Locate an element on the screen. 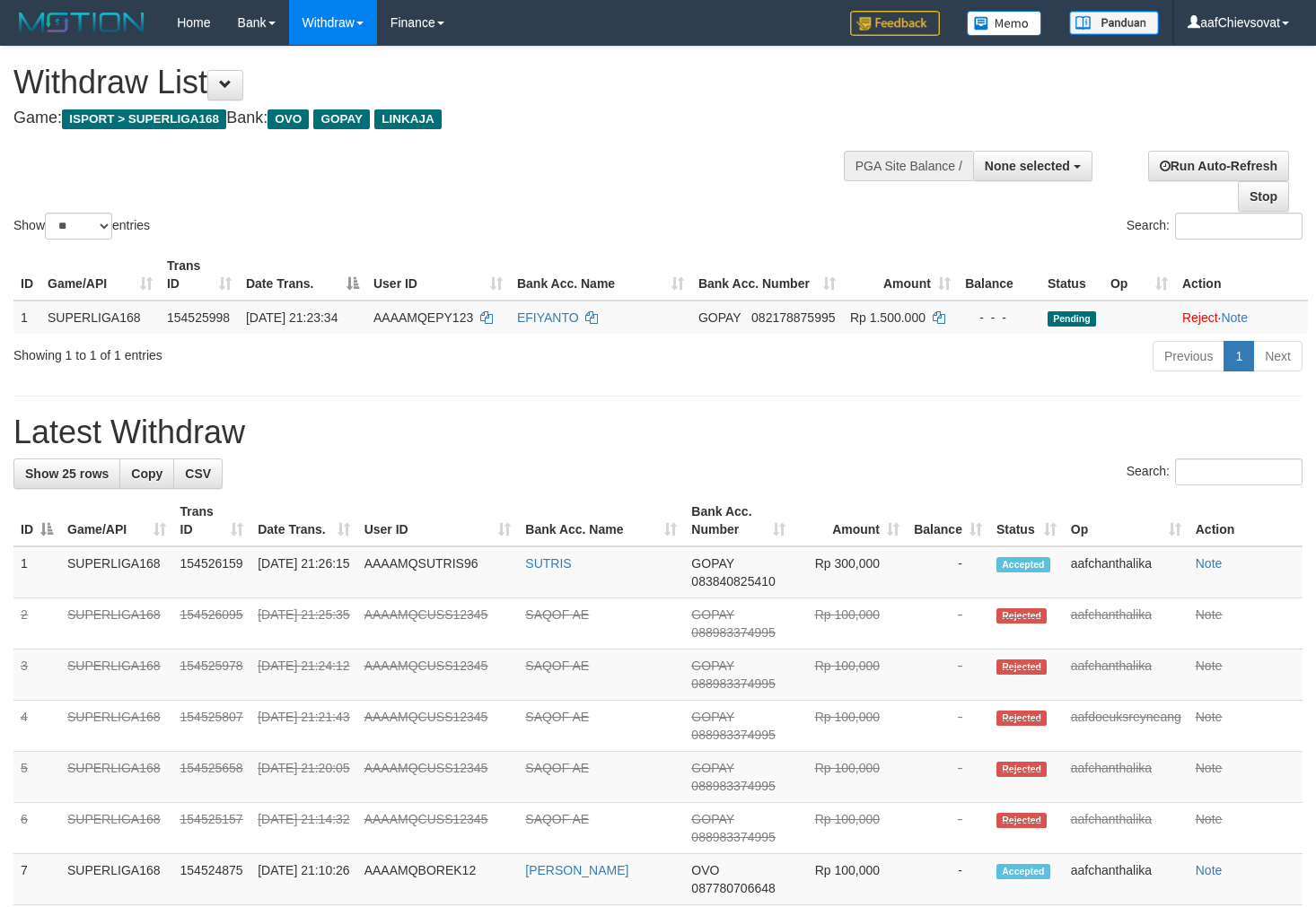 This screenshot has height=907, width=1316. td: 154525978 is located at coordinates (212, 675).